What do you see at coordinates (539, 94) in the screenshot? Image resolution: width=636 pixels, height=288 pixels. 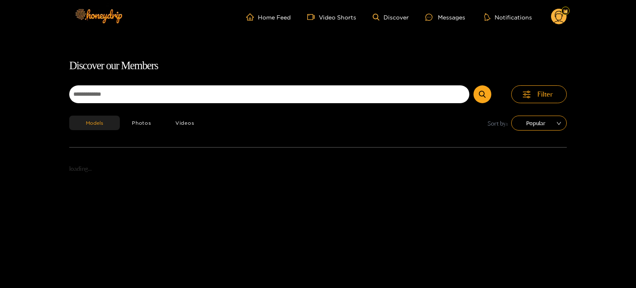 I see `button: Filter` at bounding box center [539, 94].